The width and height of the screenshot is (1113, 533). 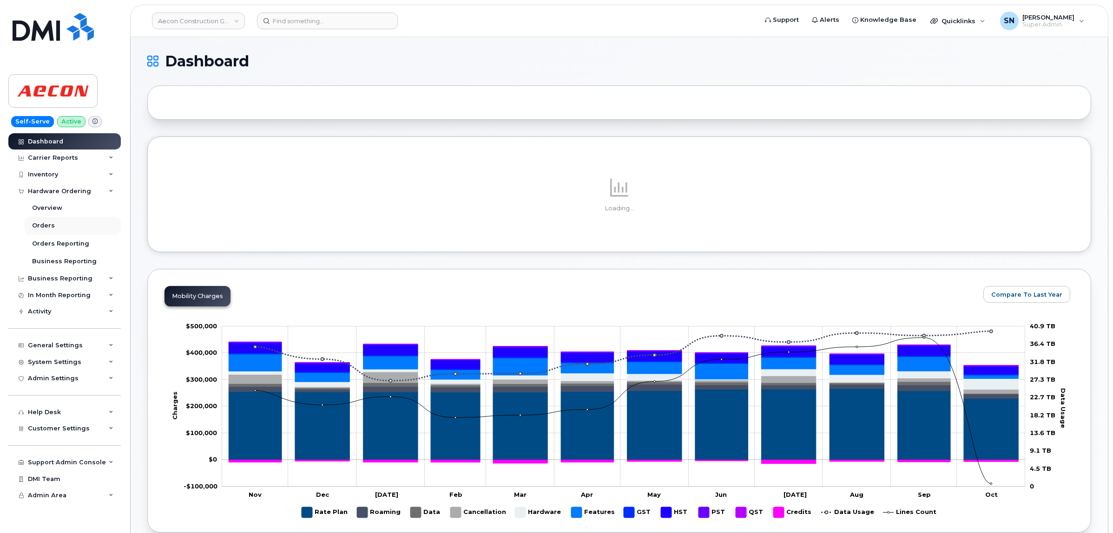 What do you see at coordinates (1027, 295) in the screenshot?
I see `button: Compare To Last Year` at bounding box center [1027, 295].